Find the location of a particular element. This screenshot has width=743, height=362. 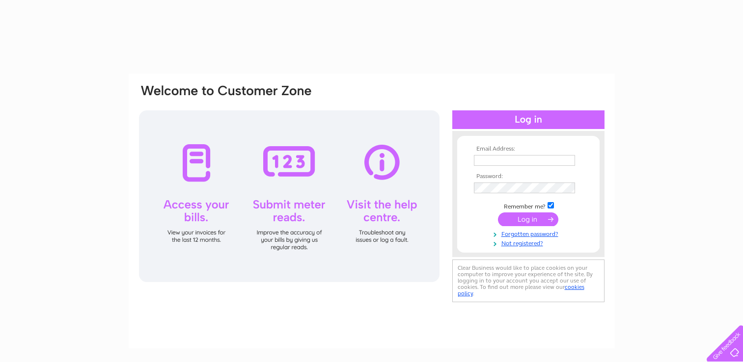

th: Password: is located at coordinates (528, 177).